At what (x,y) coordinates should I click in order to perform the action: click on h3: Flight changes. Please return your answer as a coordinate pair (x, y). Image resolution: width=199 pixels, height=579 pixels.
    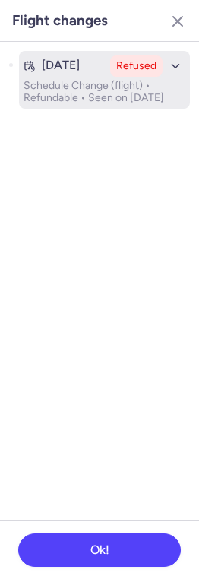
    Looking at the image, I should click on (60, 21).